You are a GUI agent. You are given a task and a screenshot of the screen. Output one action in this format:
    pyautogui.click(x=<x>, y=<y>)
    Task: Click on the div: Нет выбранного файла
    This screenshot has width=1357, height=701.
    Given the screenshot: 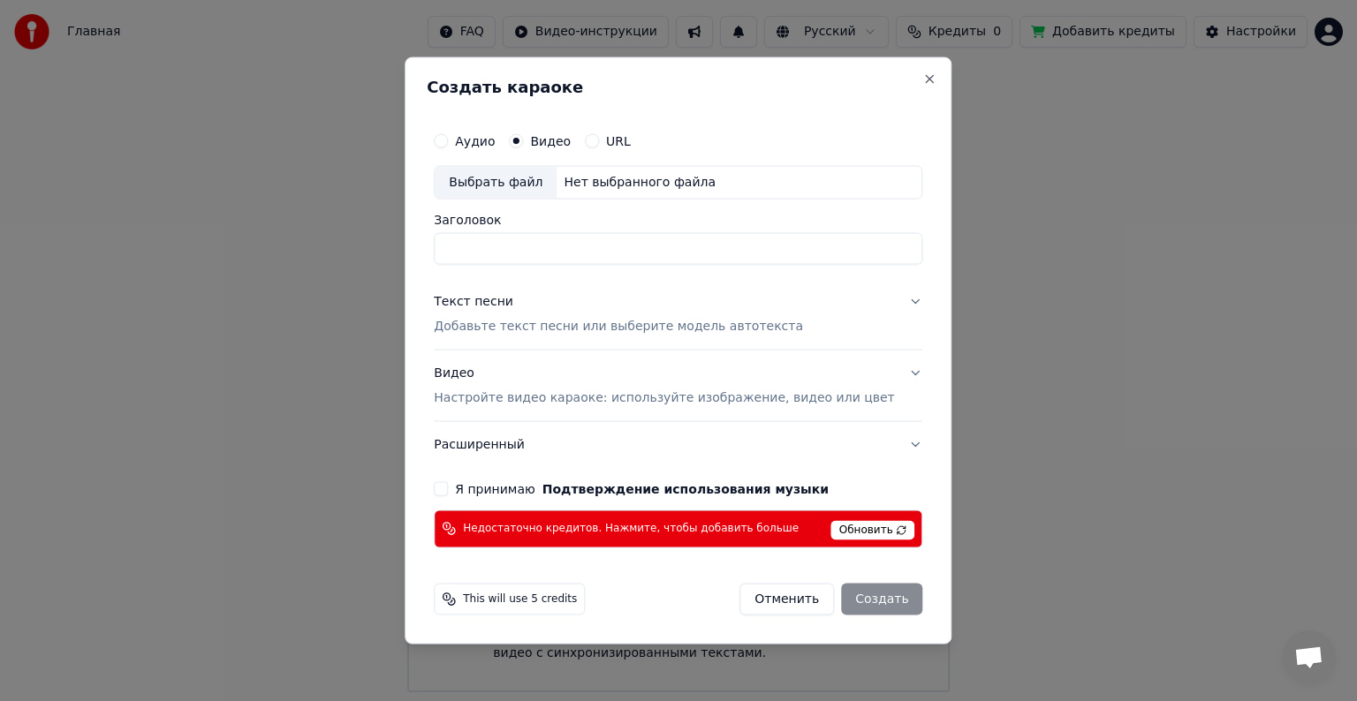 What is the action you would take?
    pyautogui.click(x=640, y=183)
    